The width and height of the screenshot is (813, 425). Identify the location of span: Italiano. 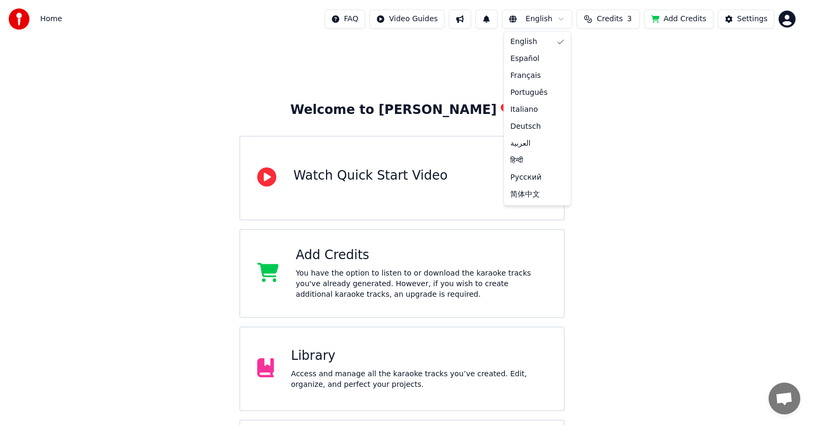
(524, 110).